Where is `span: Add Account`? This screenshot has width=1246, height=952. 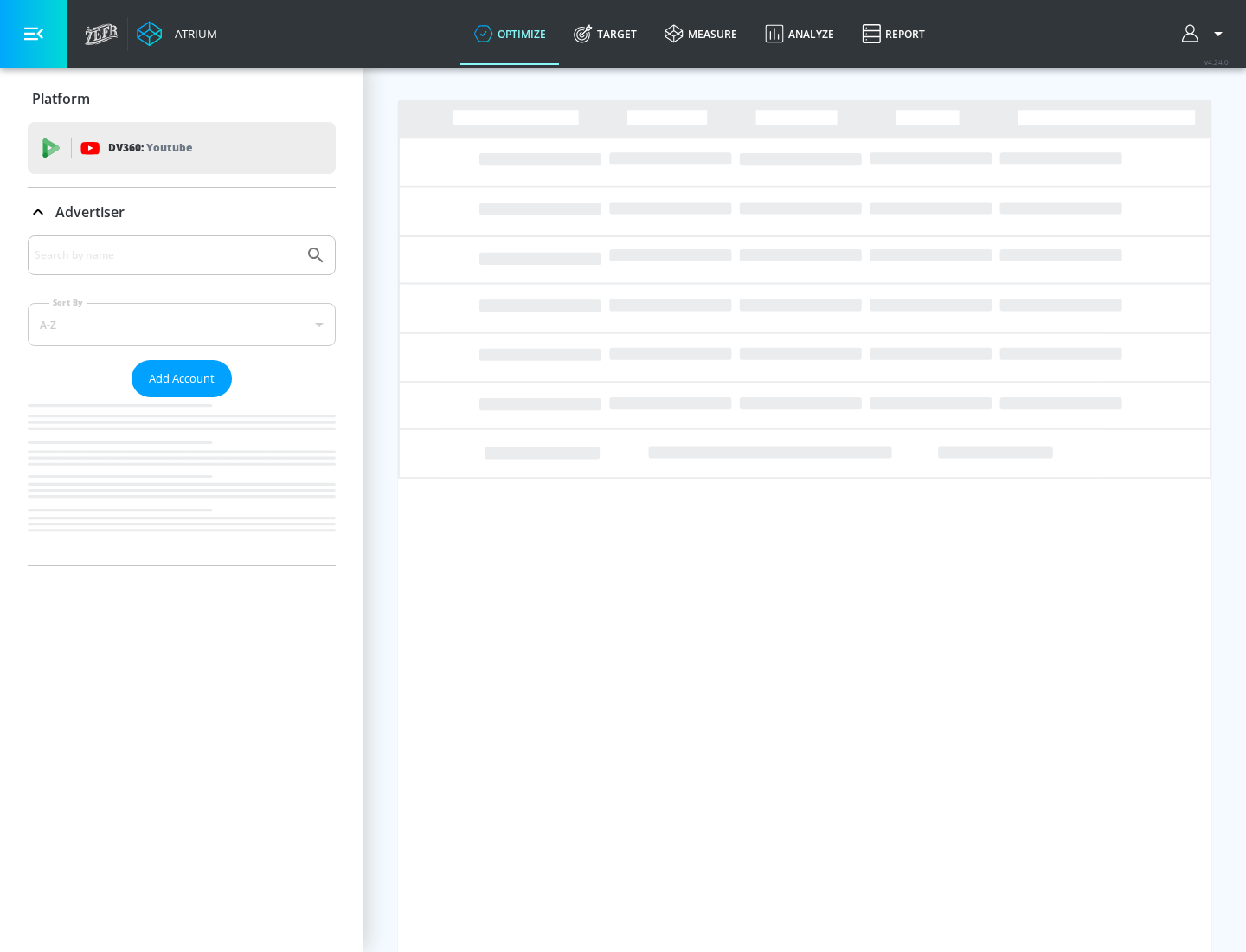
span: Add Account is located at coordinates (181, 378).